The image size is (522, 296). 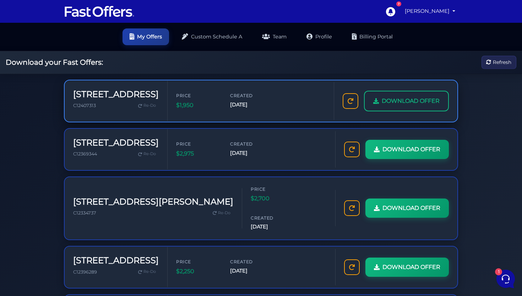 I want to click on button: Refresh, so click(x=499, y=62).